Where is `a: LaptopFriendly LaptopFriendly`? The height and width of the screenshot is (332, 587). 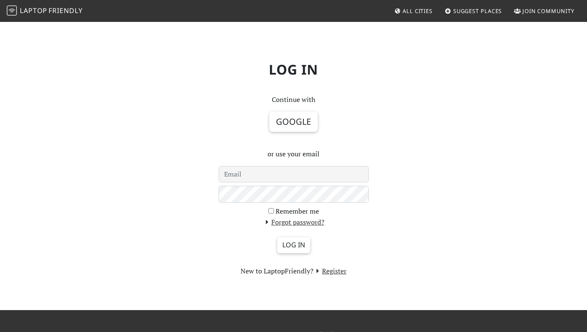
a: LaptopFriendly LaptopFriendly is located at coordinates (45, 11).